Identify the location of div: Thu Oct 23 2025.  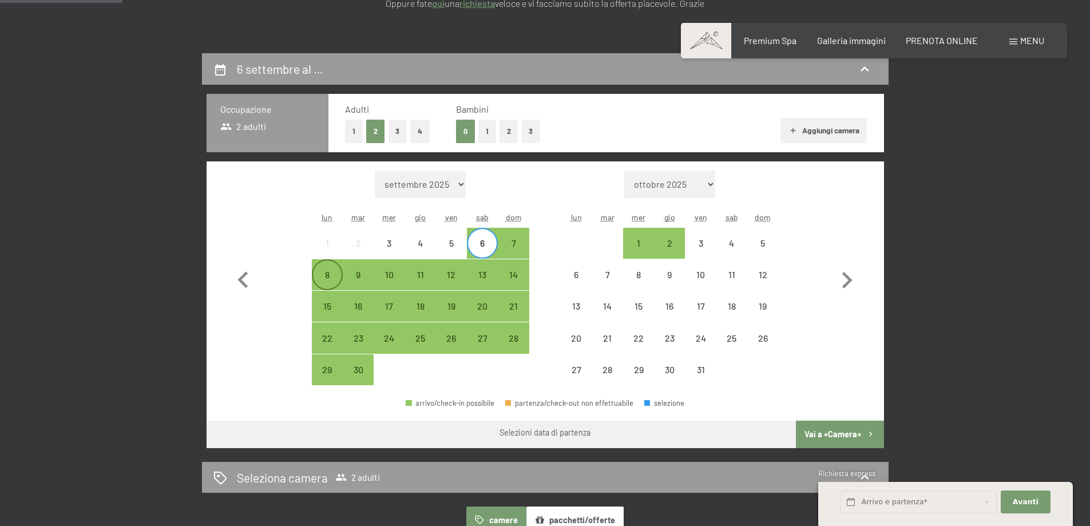
(669, 338).